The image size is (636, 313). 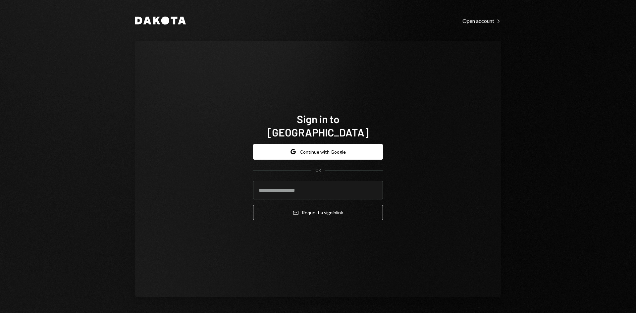 I want to click on a: Open account, so click(x=481, y=21).